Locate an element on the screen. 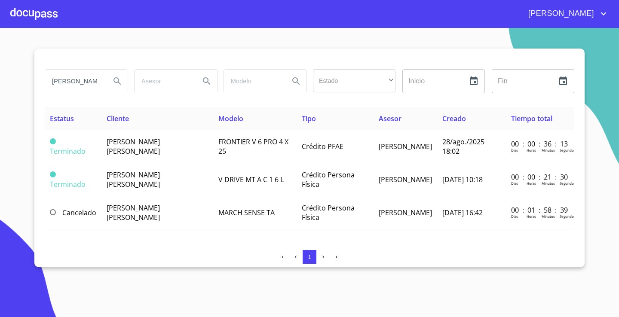 The height and width of the screenshot is (317, 619). p: 00 : 00 : 36 : 13 is located at coordinates (540, 144).